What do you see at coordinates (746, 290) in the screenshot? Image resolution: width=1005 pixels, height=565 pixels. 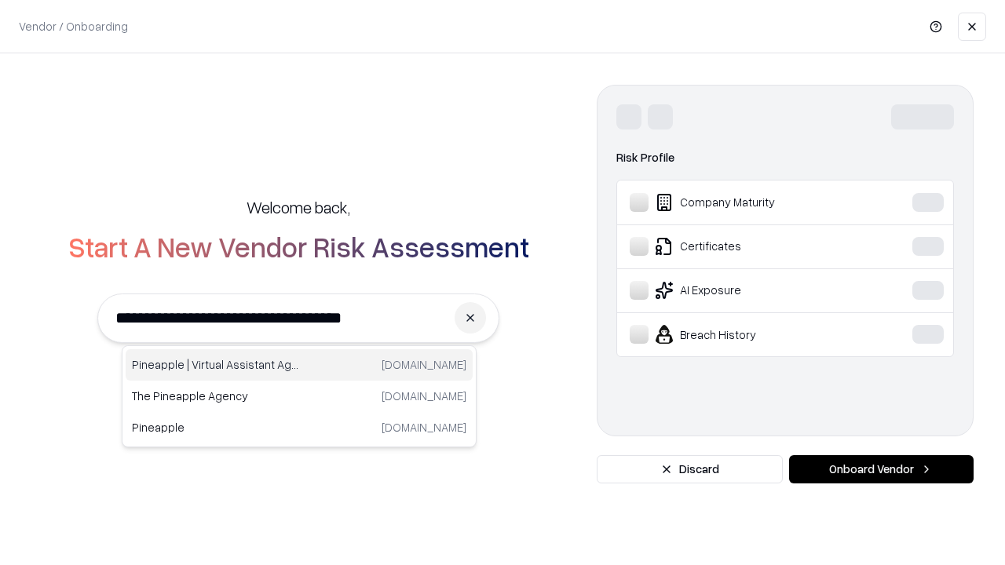 I see `div: AI Exposure` at bounding box center [746, 290].